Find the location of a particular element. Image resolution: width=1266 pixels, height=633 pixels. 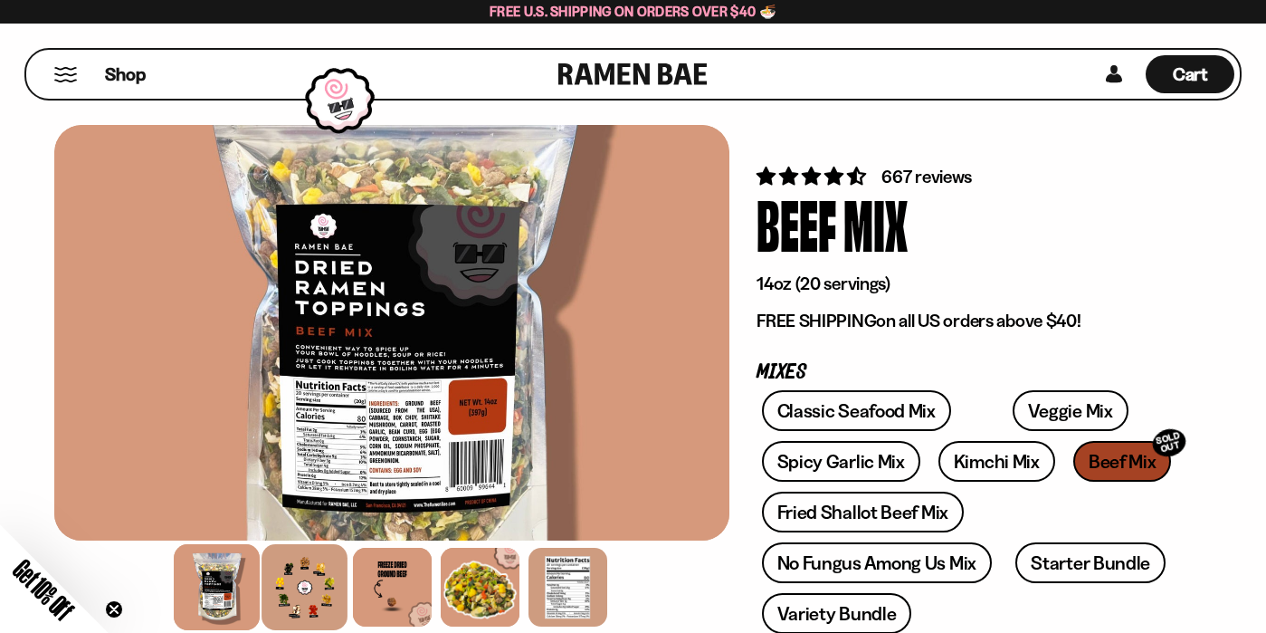

a: No Fungus Among Us Mix is located at coordinates (877, 562).